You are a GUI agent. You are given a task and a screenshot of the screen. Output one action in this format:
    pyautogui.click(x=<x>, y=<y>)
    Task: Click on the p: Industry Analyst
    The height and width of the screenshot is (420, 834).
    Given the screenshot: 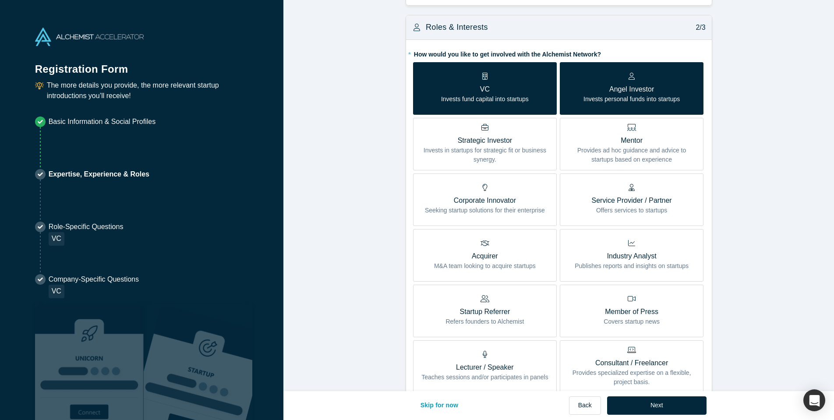 What is the action you would take?
    pyautogui.click(x=632, y=256)
    